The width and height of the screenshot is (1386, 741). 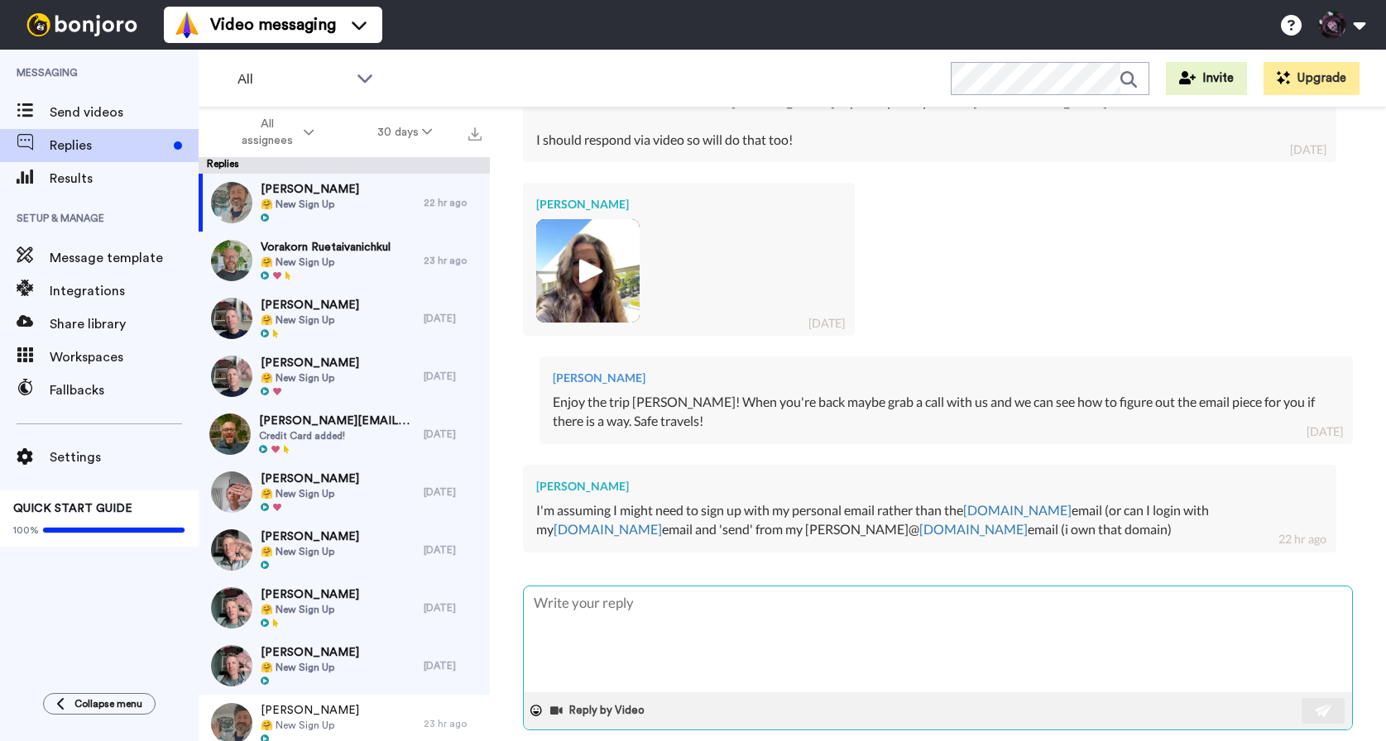 I want to click on span: Results, so click(x=124, y=179).